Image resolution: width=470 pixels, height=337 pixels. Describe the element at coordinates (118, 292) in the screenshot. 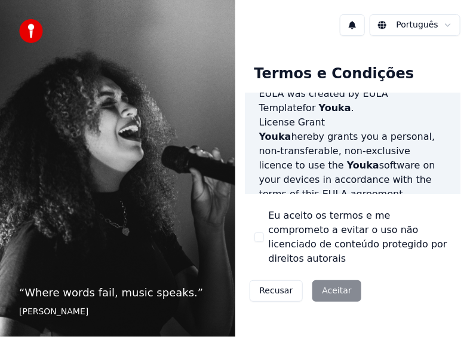

I see `p: “ Where words fail, music speaks. ”` at that location.